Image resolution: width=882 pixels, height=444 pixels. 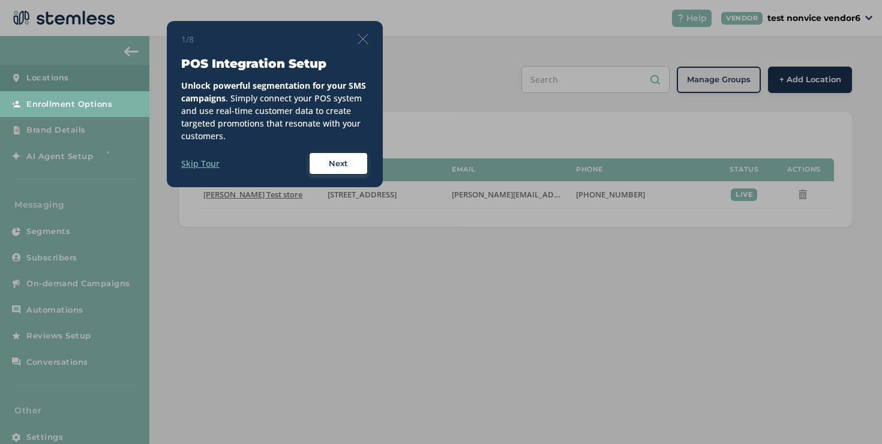 What do you see at coordinates (338, 164) in the screenshot?
I see `span: Next` at bounding box center [338, 164].